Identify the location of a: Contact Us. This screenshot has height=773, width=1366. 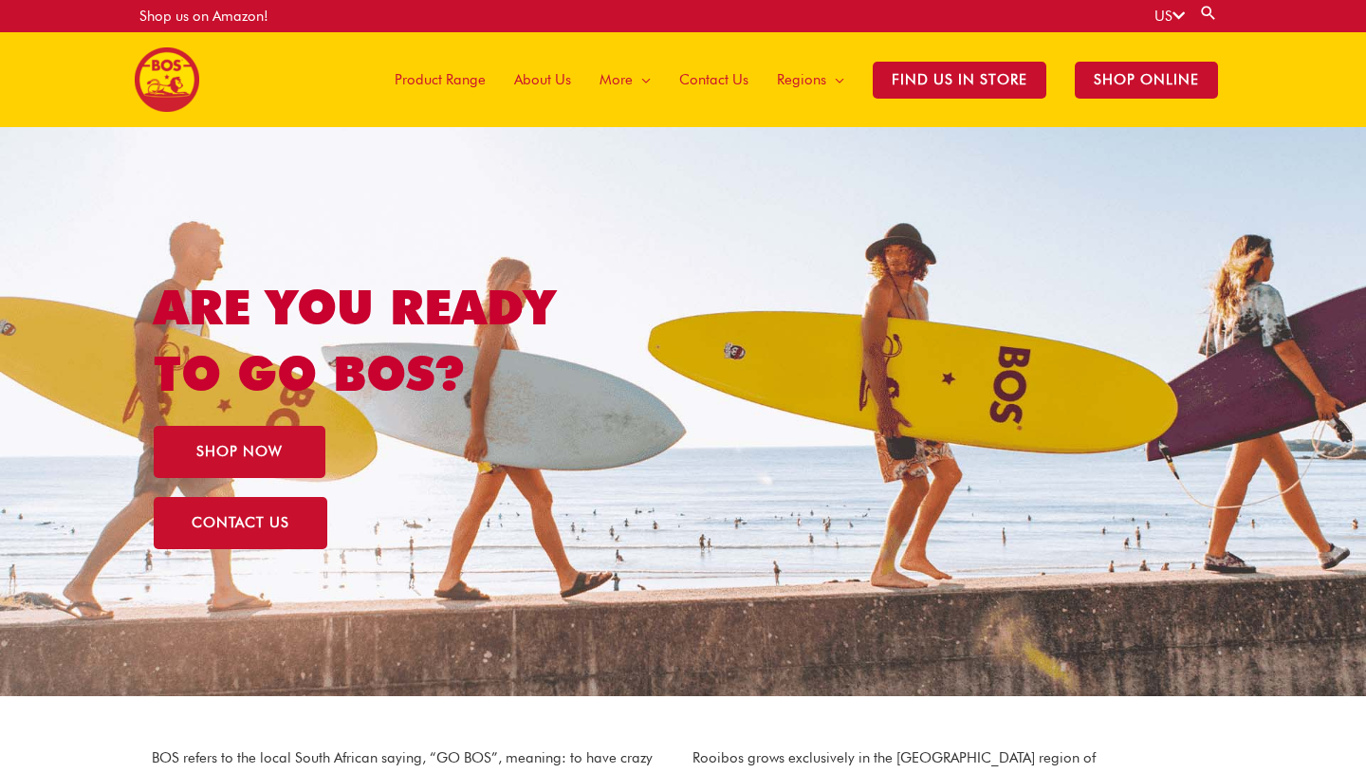
(713, 80).